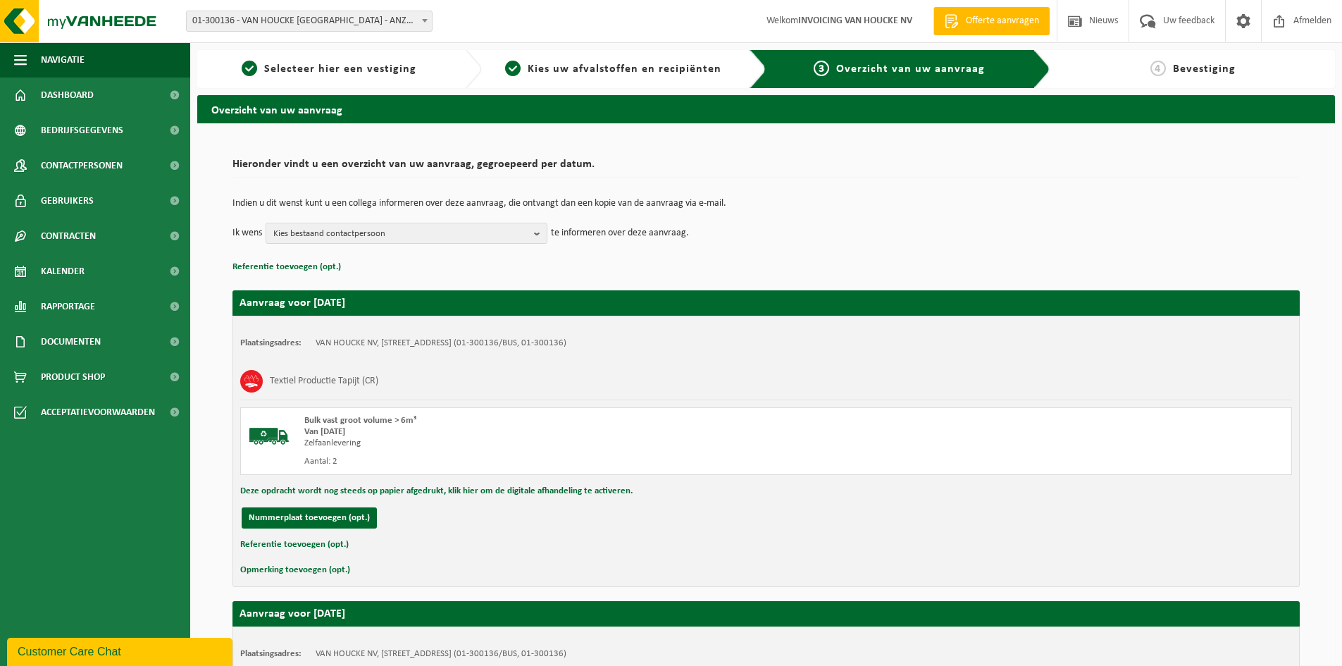  I want to click on span: Contracten, so click(68, 236).